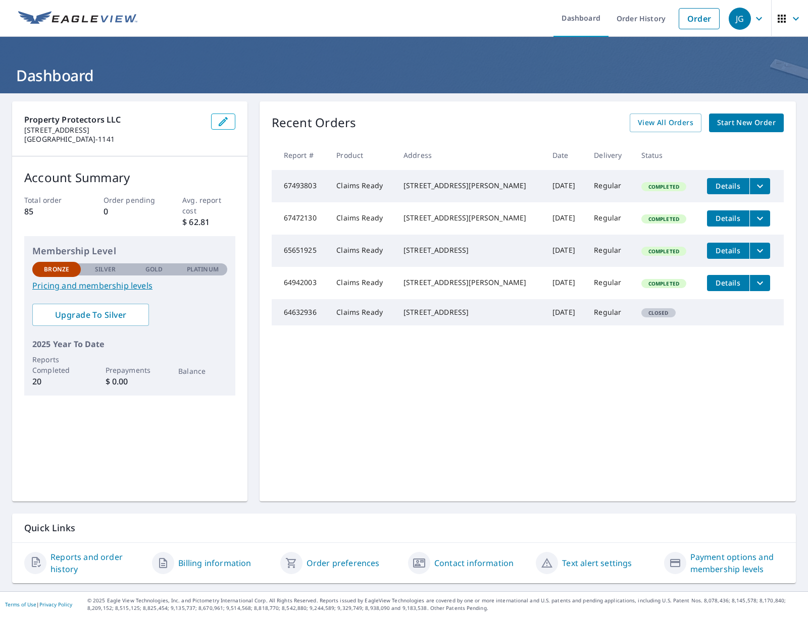 Image resolution: width=808 pixels, height=617 pixels. What do you see at coordinates (404, 75) in the screenshot?
I see `h1: Dashboard` at bounding box center [404, 75].